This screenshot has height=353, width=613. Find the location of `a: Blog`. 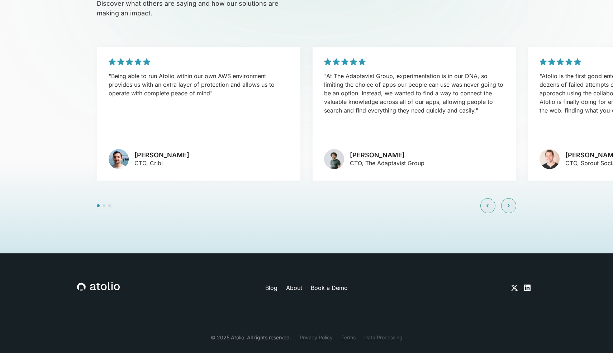

a: Blog is located at coordinates (271, 288).